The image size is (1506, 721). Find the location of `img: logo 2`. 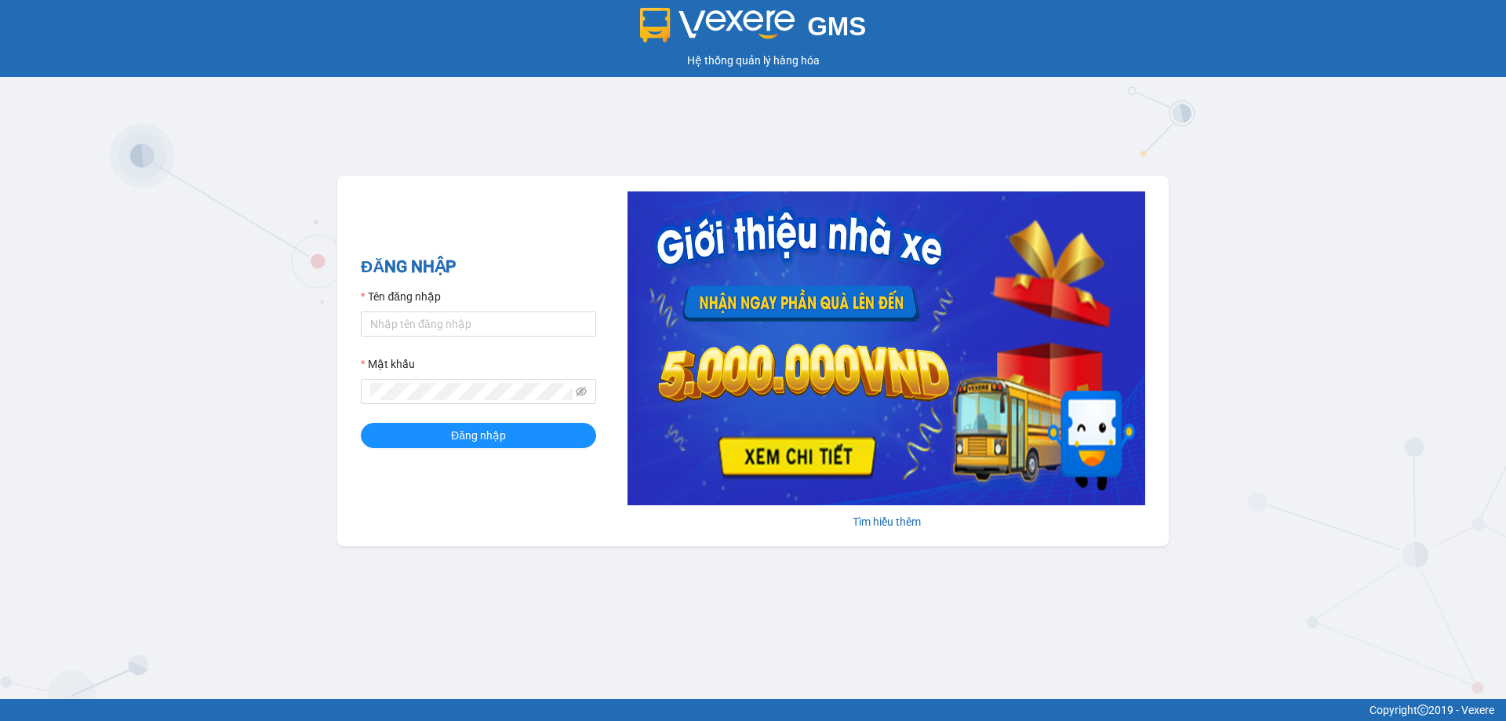

img: logo 2 is located at coordinates (718, 25).